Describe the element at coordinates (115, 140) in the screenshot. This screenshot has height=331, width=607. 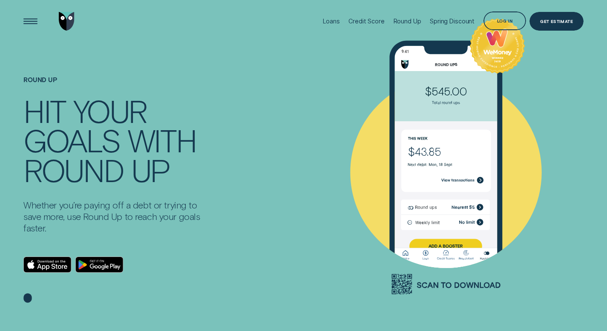
I see `h4: HIT YOUR GOALS WITH ROUND UP` at that location.